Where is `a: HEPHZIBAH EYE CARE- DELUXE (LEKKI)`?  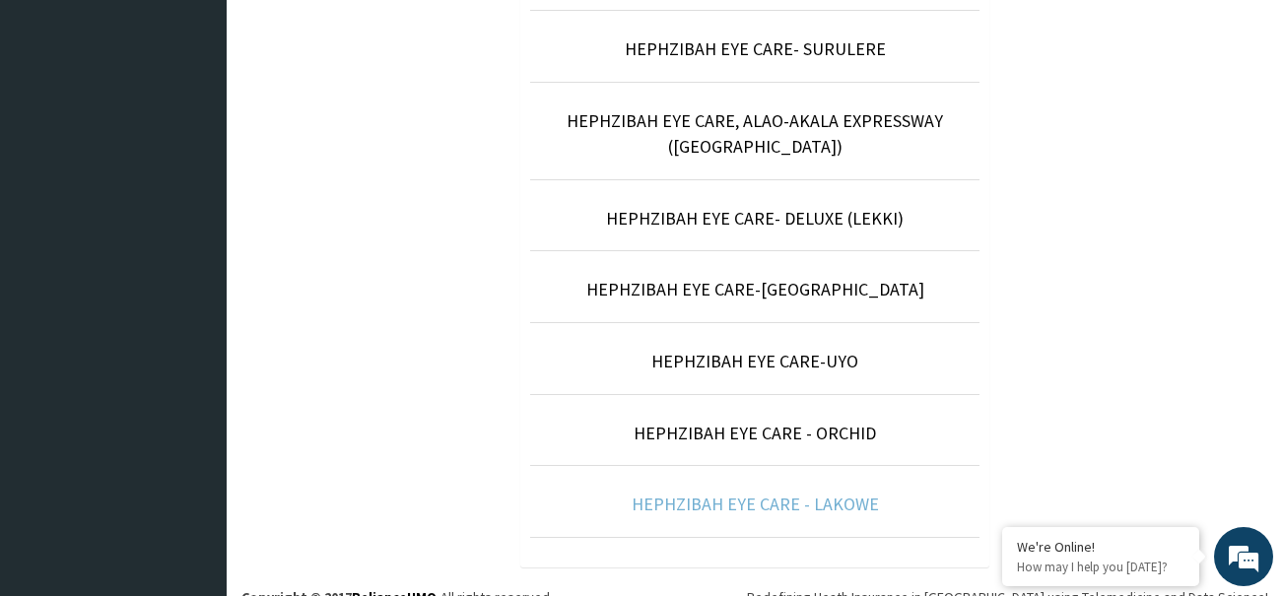
a: HEPHZIBAH EYE CARE- DELUXE (LEKKI) is located at coordinates (755, 218).